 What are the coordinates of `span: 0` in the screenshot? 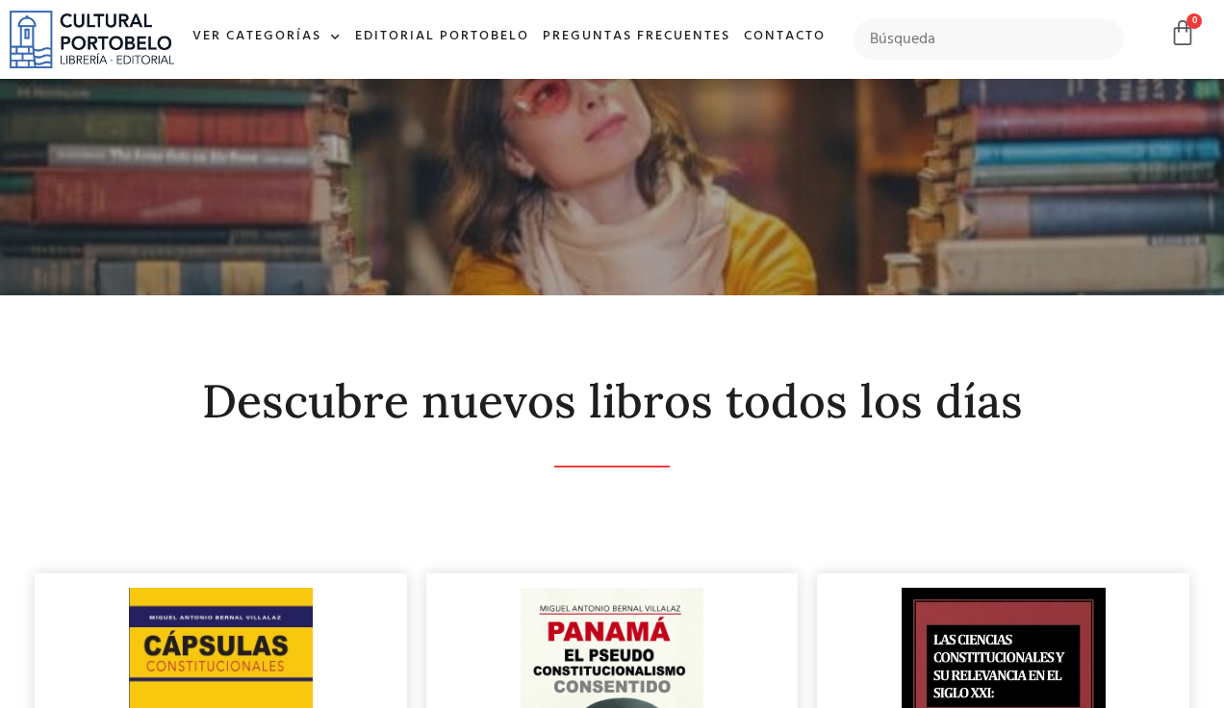 It's located at (1194, 21).